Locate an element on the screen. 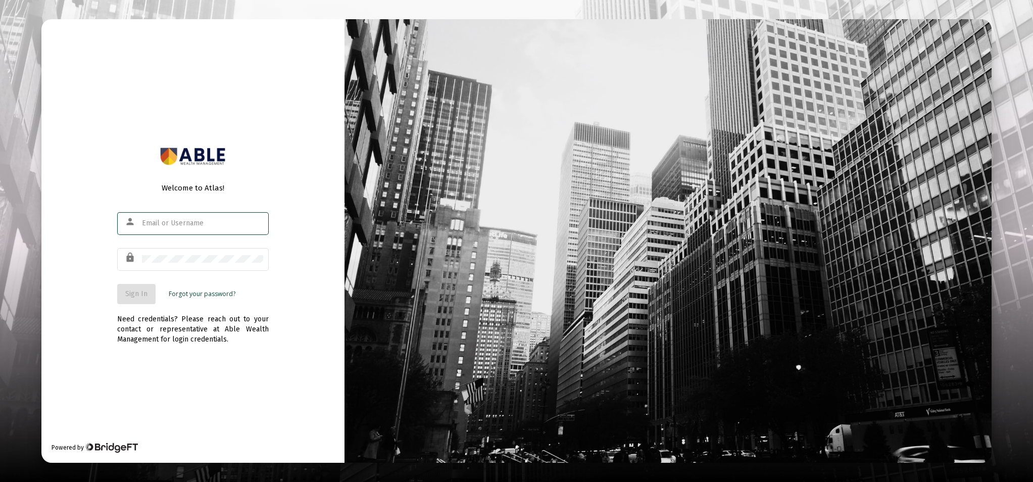 The width and height of the screenshot is (1033, 482). div: Welcome to Atlas! is located at coordinates (193, 188).